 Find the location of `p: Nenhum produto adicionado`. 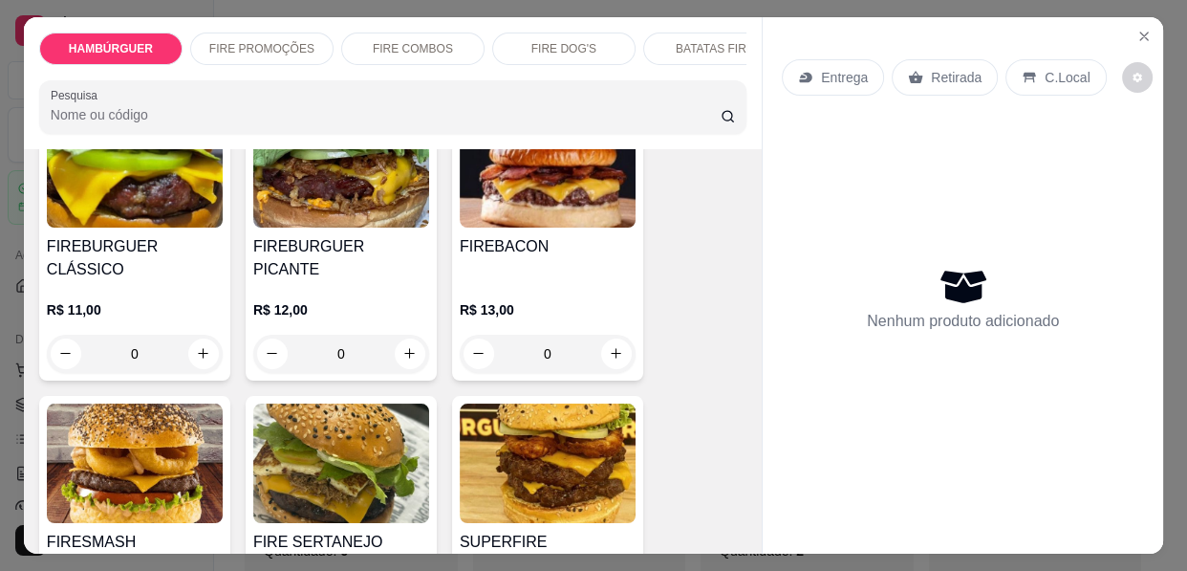

p: Nenhum produto adicionado is located at coordinates (962, 321).